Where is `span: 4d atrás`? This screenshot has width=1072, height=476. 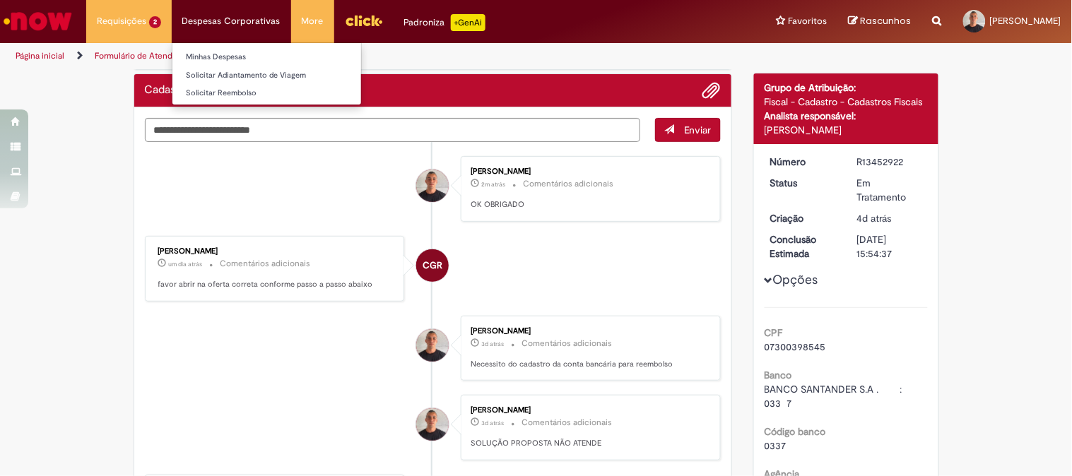
span: 4d atrás is located at coordinates (874, 218).